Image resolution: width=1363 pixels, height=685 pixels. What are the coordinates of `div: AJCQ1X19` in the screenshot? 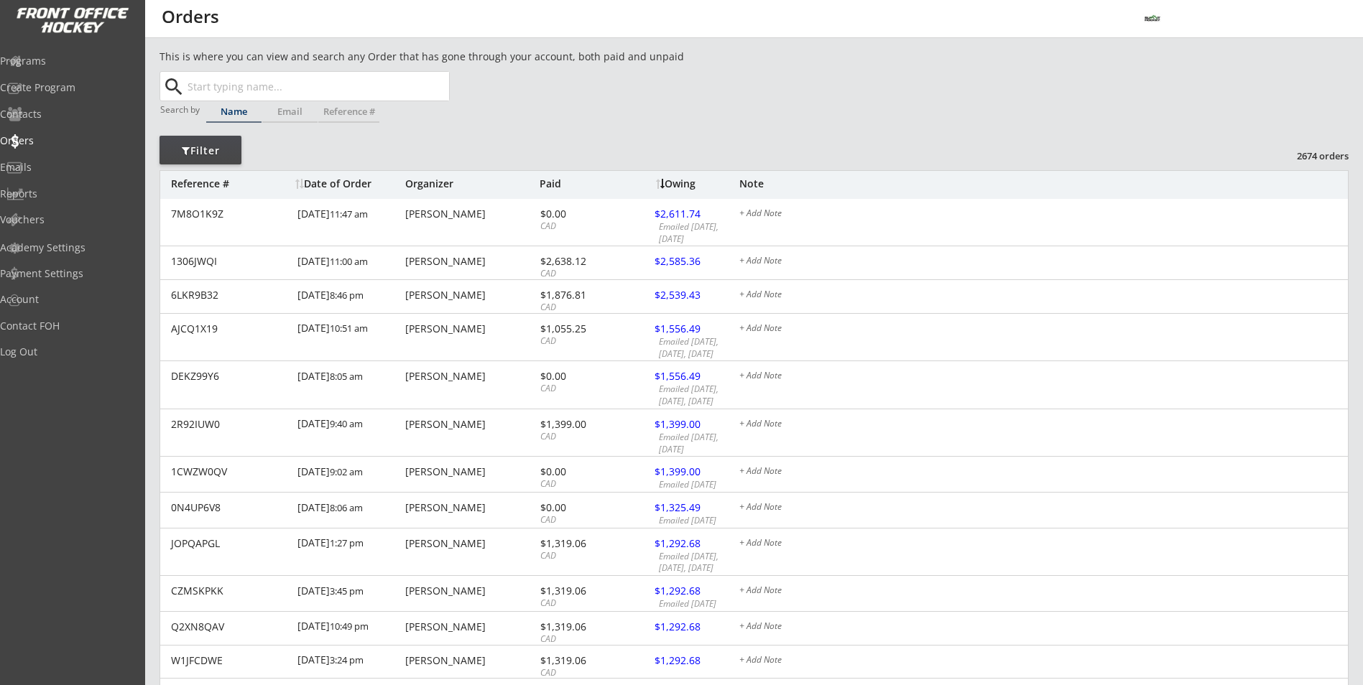 It's located at (230, 329).